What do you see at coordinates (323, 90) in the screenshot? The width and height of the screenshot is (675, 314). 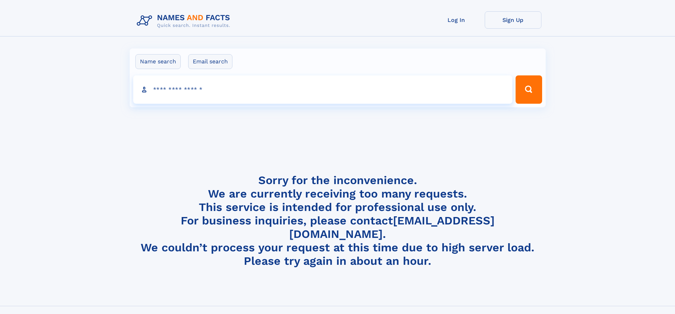 I see `input: search input` at bounding box center [323, 90].